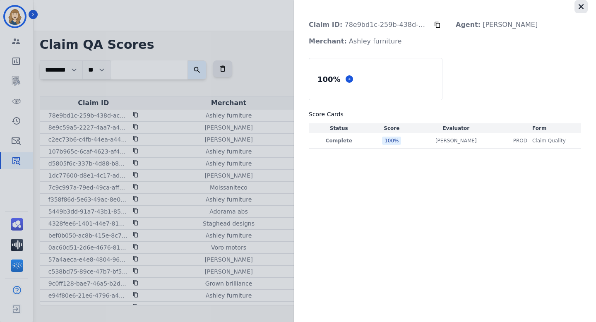  What do you see at coordinates (456, 128) in the screenshot?
I see `th: Evaluator` at bounding box center [456, 128].